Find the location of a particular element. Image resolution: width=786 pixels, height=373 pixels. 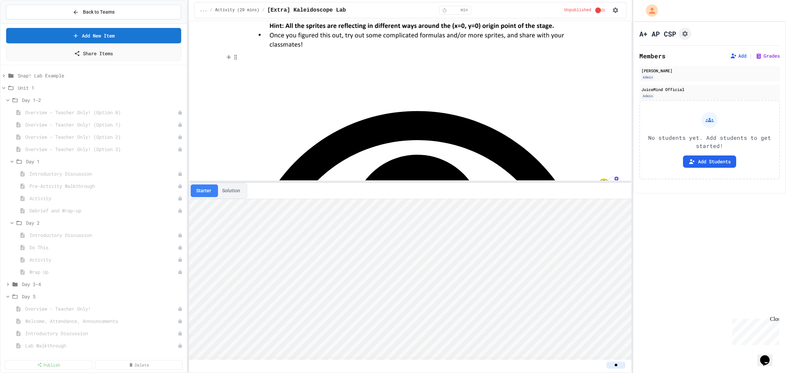

span: Snap! Lab Example is located at coordinates (101, 75).